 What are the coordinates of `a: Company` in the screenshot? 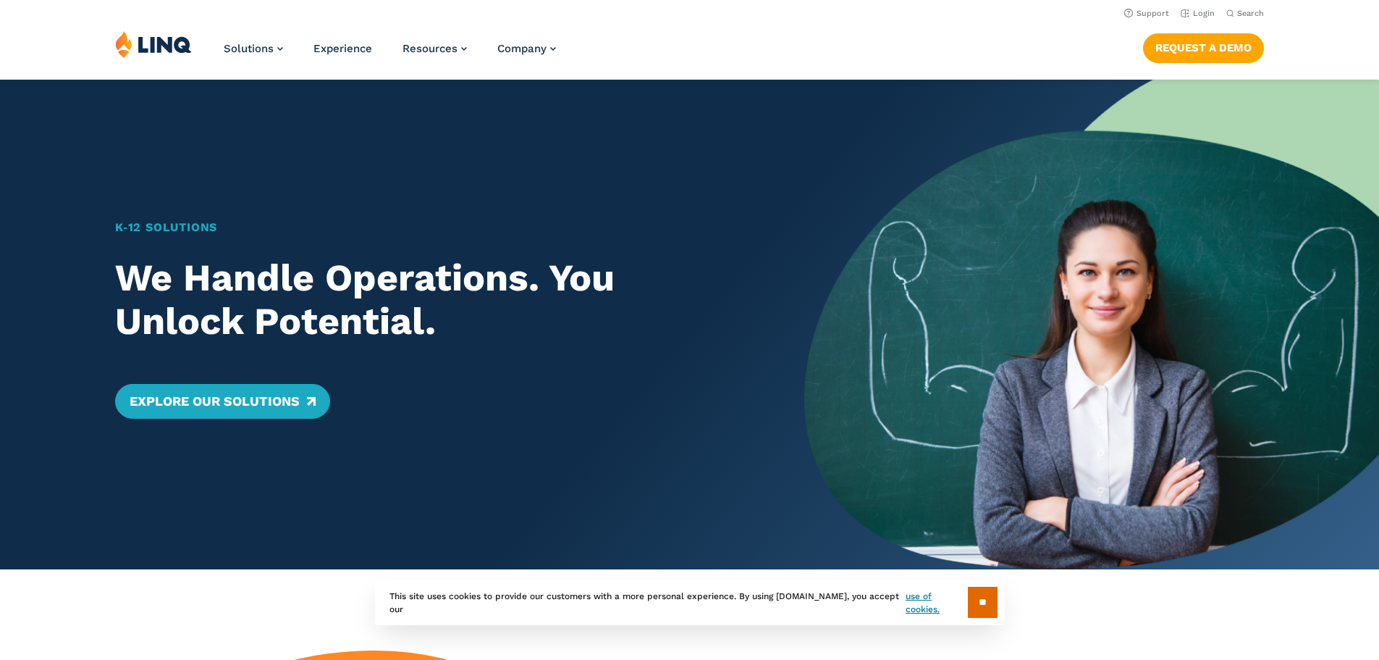 It's located at (526, 49).